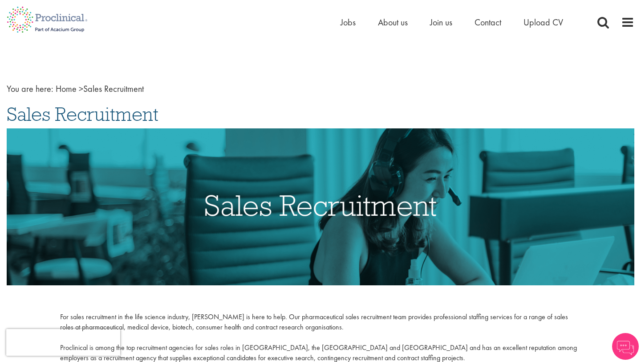  Describe the element at coordinates (30, 89) in the screenshot. I see `span: You are here:` at that location.